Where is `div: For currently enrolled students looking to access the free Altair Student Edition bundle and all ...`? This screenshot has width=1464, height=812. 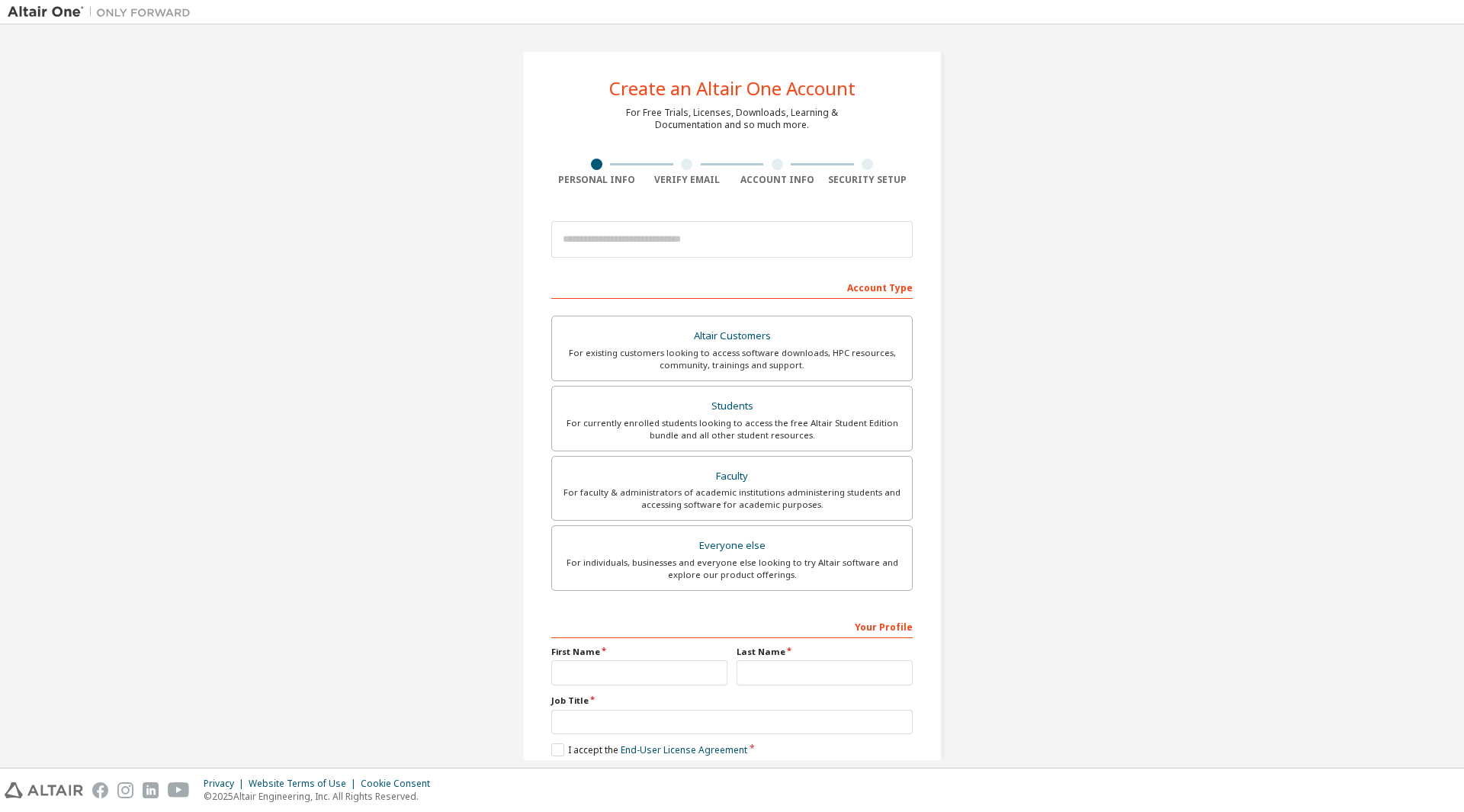 div: For currently enrolled students looking to access the free Altair Student Edition bundle and all ... is located at coordinates (732, 430).